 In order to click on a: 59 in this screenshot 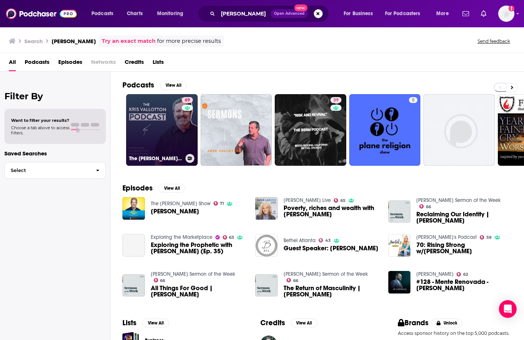, I will do `click(486, 237)`.